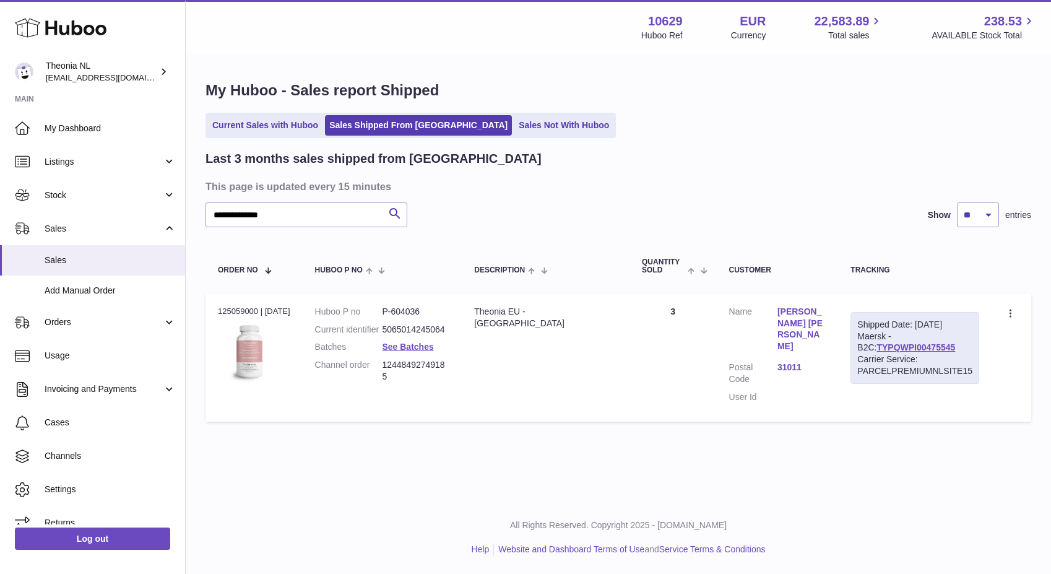 The width and height of the screenshot is (1051, 574). What do you see at coordinates (103, 195) in the screenshot?
I see `span: Stock` at bounding box center [103, 195].